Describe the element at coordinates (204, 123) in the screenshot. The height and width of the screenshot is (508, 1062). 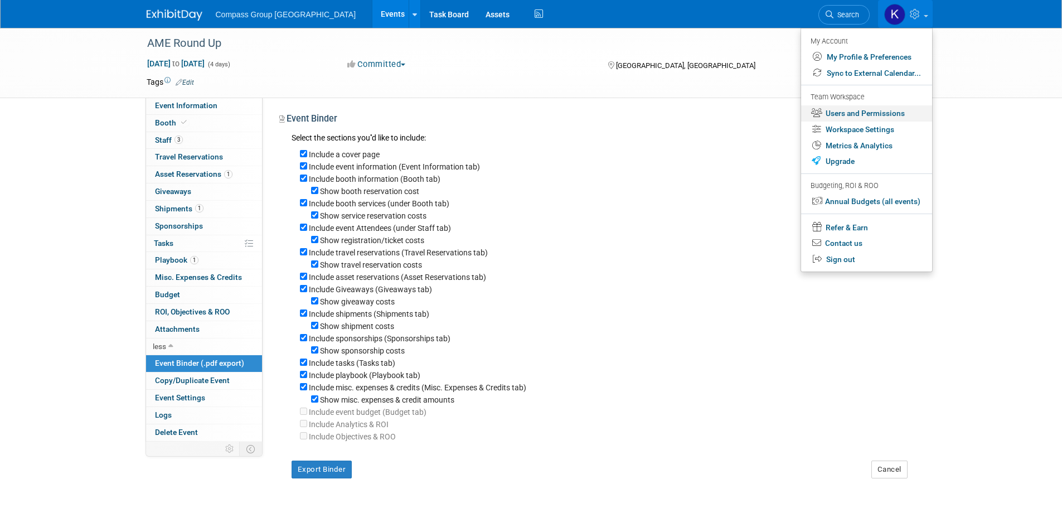
I see `a: Booth` at that location.